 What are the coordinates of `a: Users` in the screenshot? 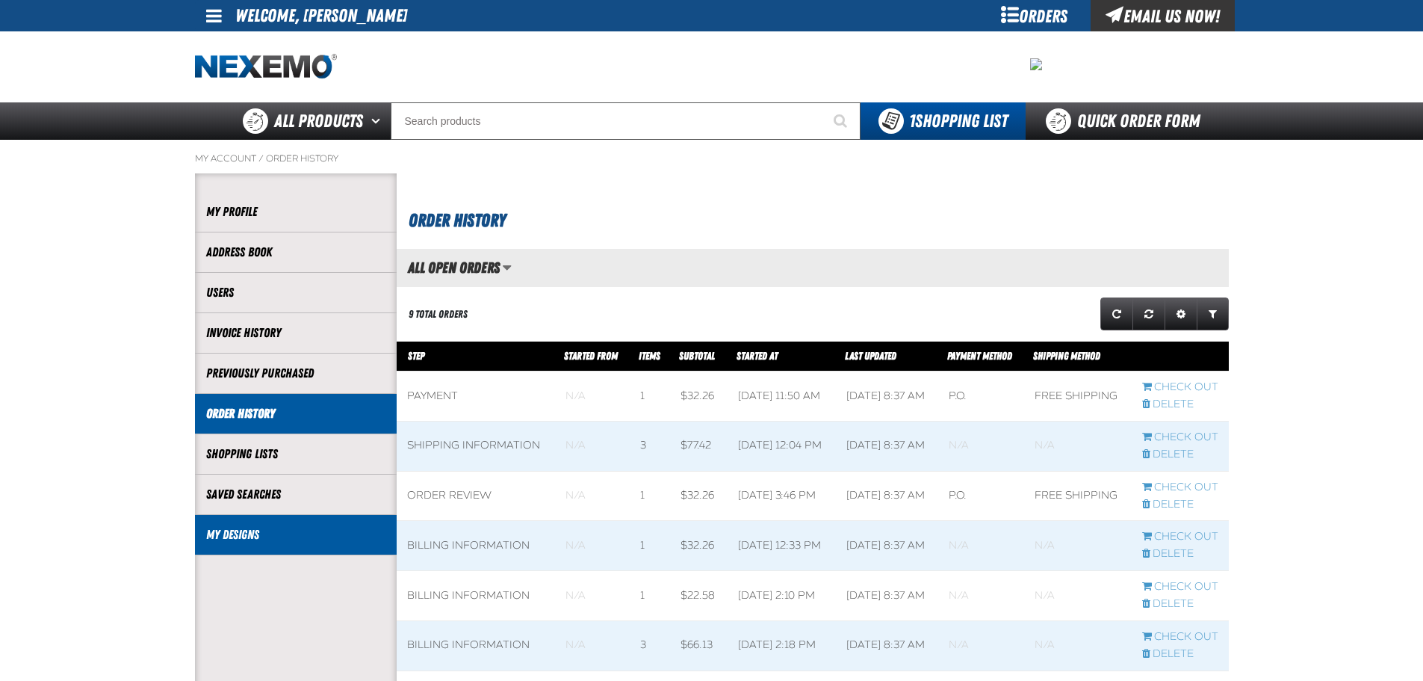 It's located at (296, 292).